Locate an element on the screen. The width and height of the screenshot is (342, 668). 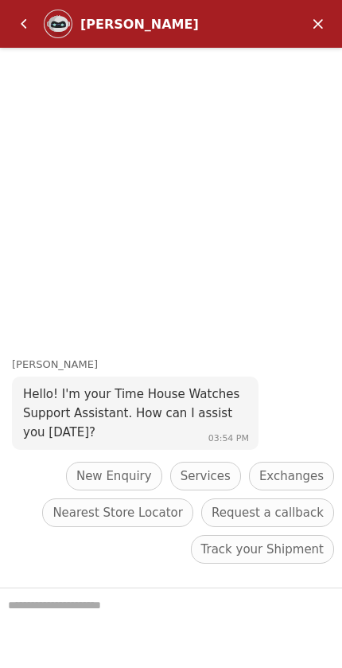
div: Nearest Store Locator is located at coordinates (118, 513).